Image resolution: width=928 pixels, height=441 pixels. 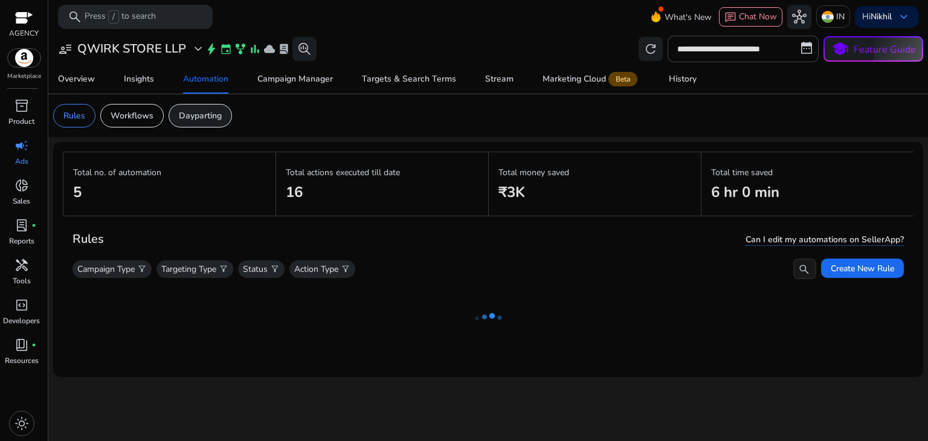 I want to click on button: Create New Rule, so click(x=863, y=268).